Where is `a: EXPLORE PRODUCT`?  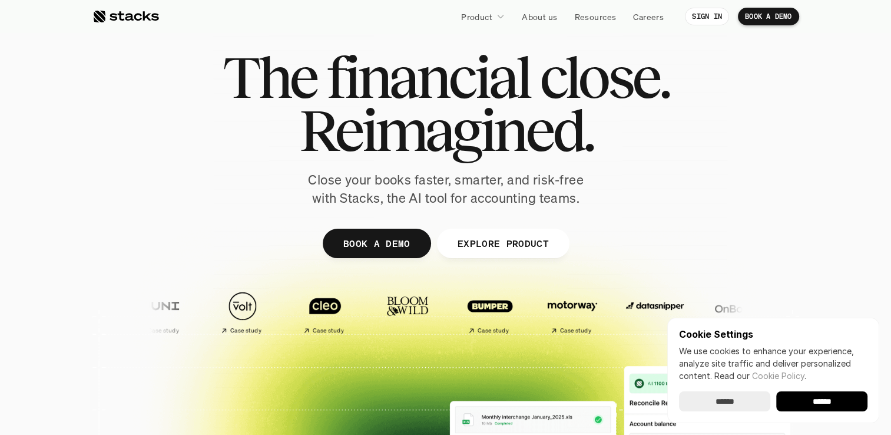 a: EXPLORE PRODUCT is located at coordinates (502, 243).